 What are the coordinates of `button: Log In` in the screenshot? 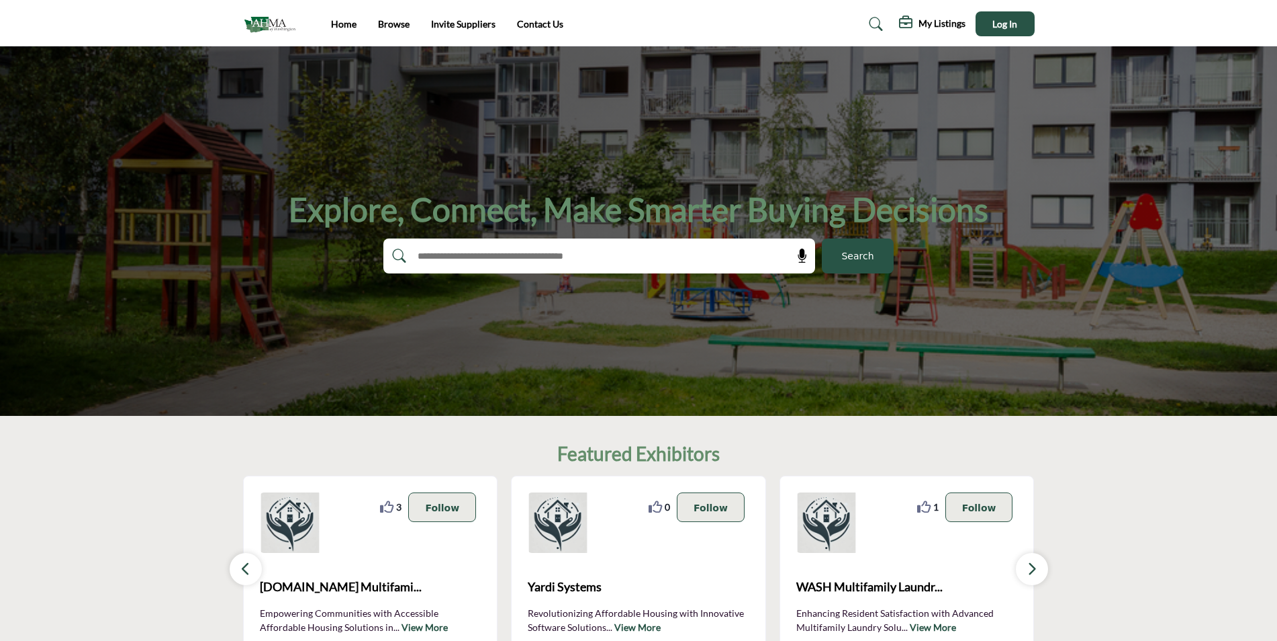 It's located at (1005, 24).